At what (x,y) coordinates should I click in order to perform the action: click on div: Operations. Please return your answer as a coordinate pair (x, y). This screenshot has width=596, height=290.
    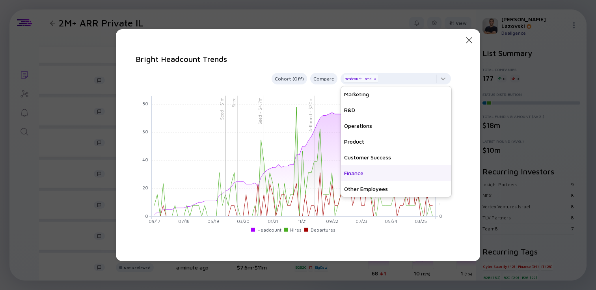
    Looking at the image, I should click on (396, 126).